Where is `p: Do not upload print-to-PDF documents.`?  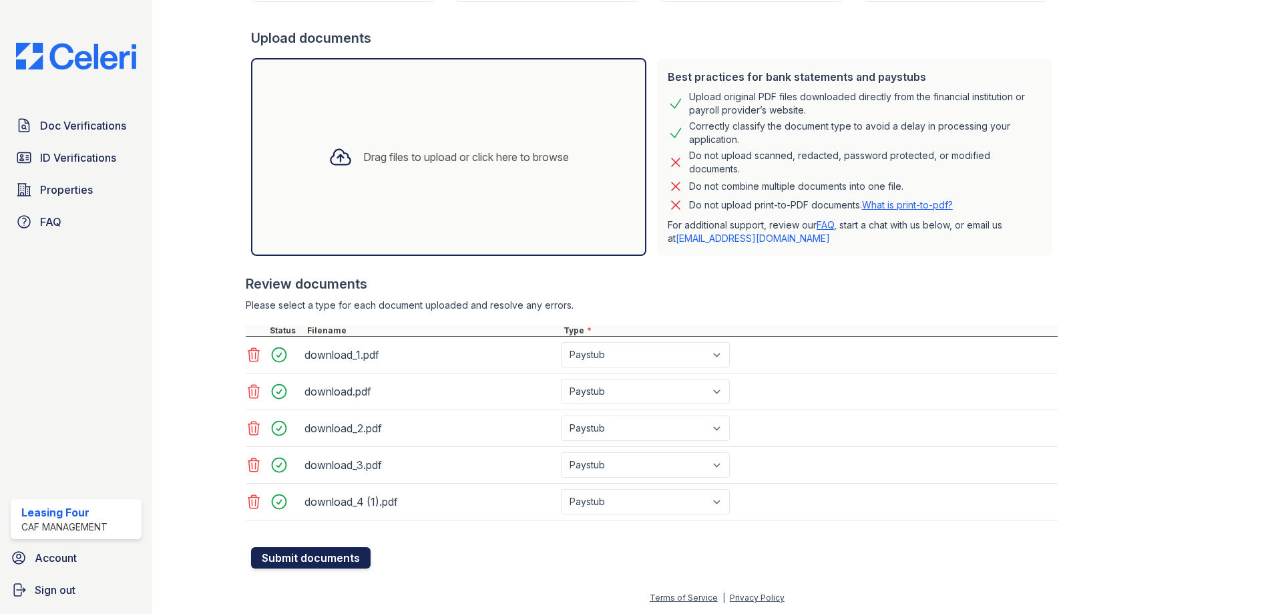
p: Do not upload print-to-PDF documents. is located at coordinates (821, 205).